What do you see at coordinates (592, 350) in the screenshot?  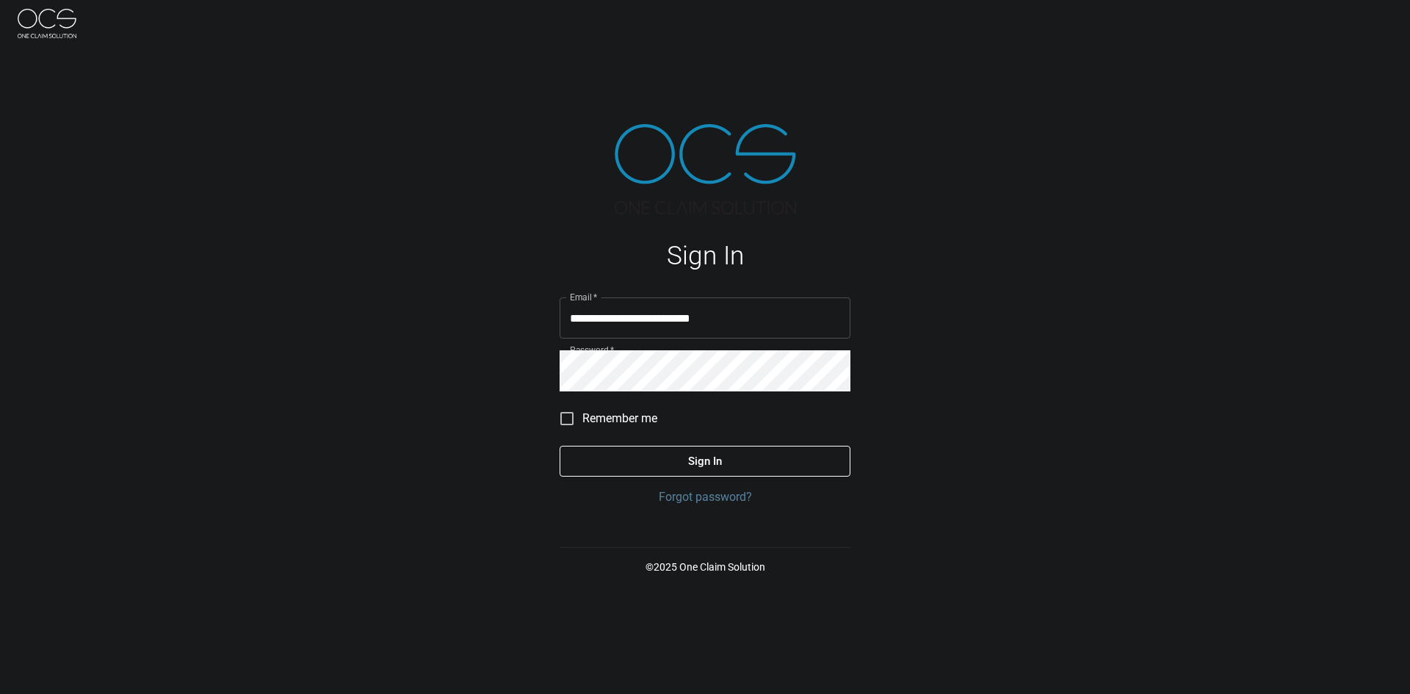 I see `label: Password` at bounding box center [592, 350].